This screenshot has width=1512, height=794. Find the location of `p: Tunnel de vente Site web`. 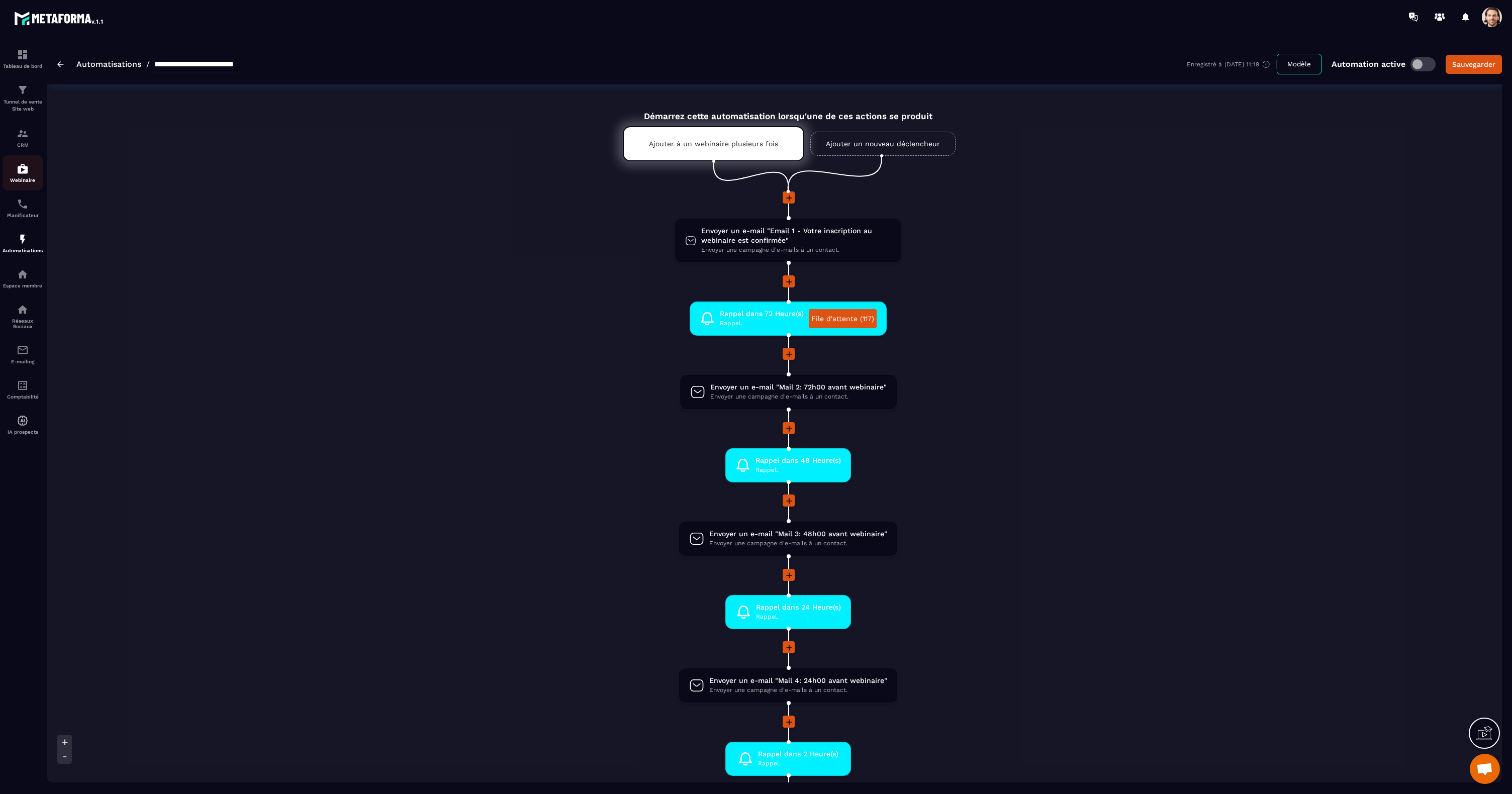

p: Tunnel de vente Site web is located at coordinates (22, 106).